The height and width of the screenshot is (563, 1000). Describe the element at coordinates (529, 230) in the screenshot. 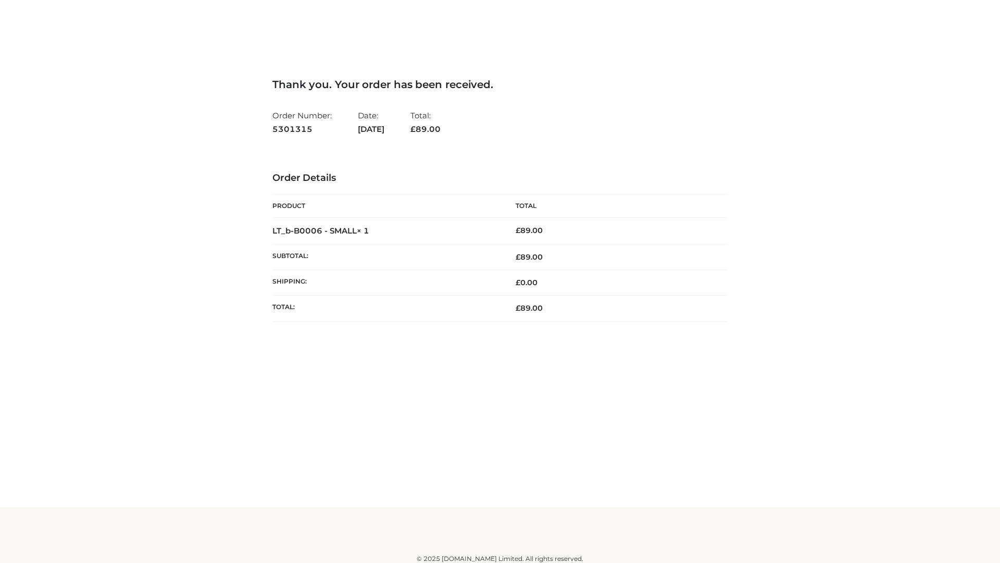

I see `bdi: 89.00` at that location.